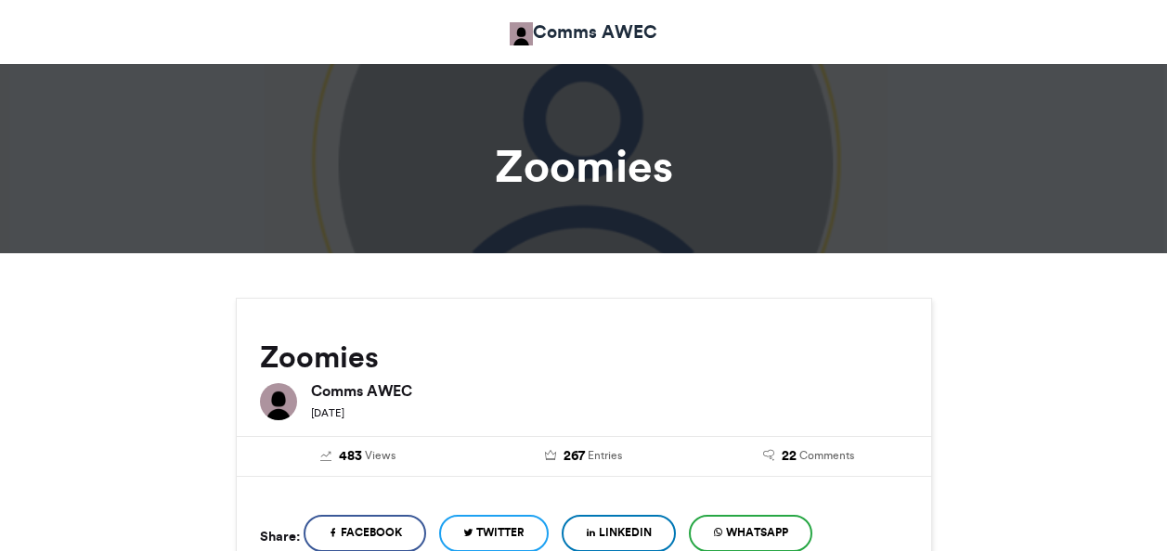  Describe the element at coordinates (371, 533) in the screenshot. I see `span: Facebook` at that location.